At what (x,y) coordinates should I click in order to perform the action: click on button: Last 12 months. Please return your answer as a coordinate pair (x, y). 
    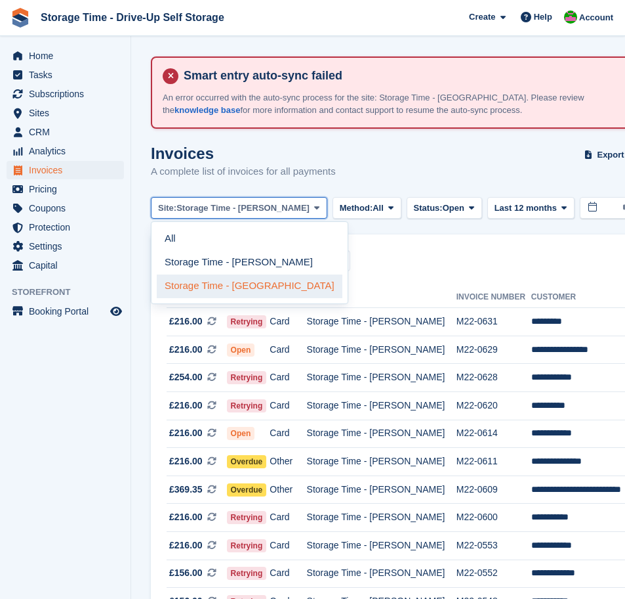
    Looking at the image, I should click on (531, 207).